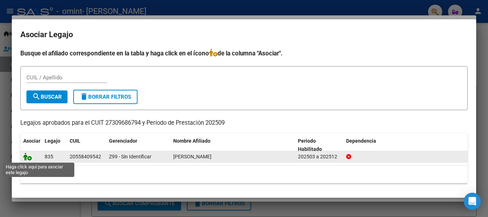  Describe the element at coordinates (105, 97) in the screenshot. I see `span: Borrar Filtros` at that location.